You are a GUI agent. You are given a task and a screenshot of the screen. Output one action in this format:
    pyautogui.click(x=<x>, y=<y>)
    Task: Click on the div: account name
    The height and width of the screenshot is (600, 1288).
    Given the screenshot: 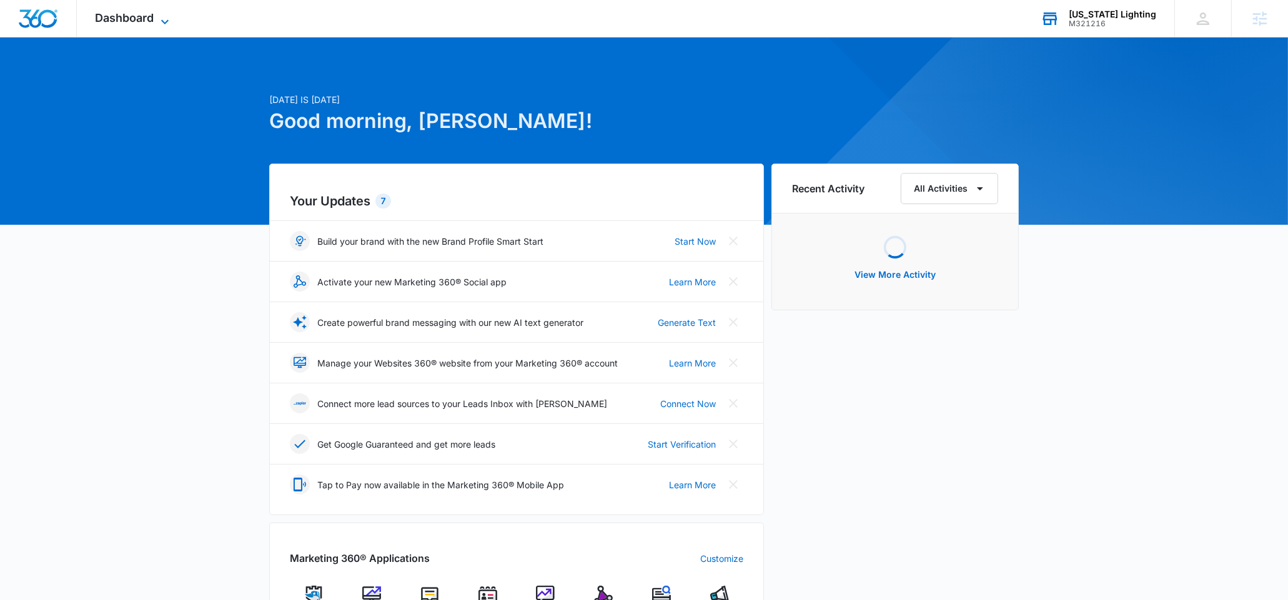 What is the action you would take?
    pyautogui.click(x=1113, y=14)
    